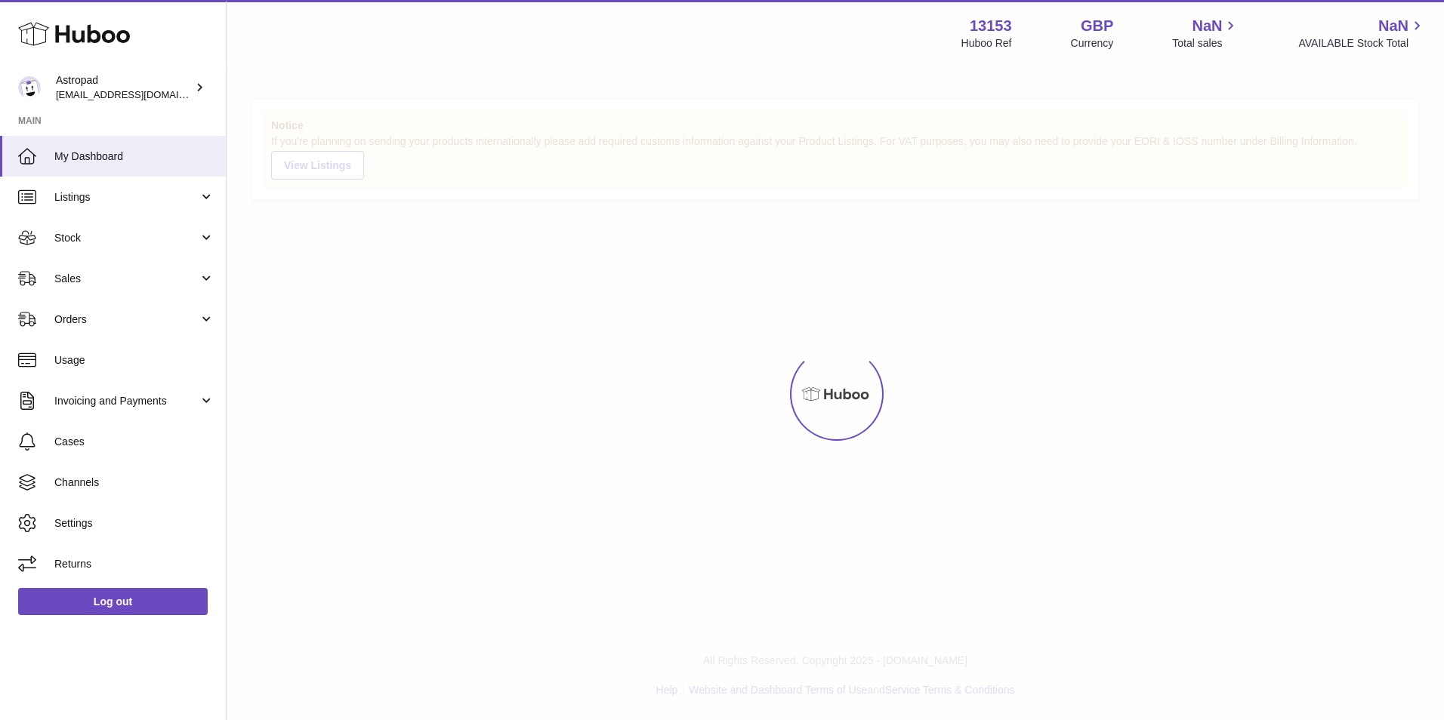 This screenshot has height=720, width=1444. What do you see at coordinates (134, 564) in the screenshot?
I see `span: Returns` at bounding box center [134, 564].